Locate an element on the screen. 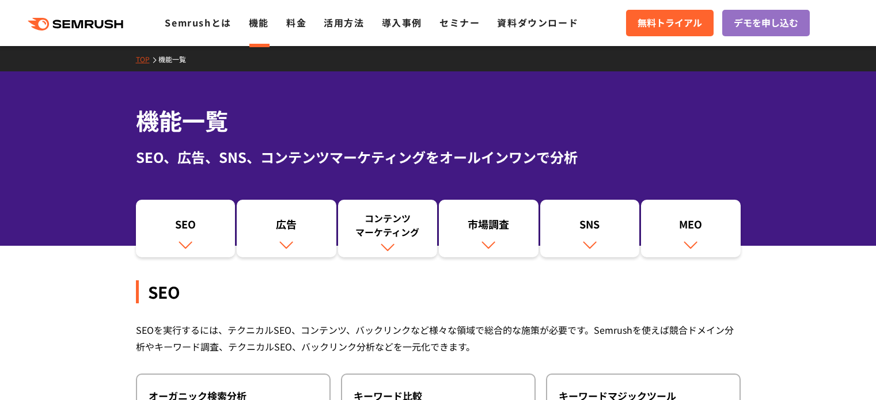 Image resolution: width=876 pixels, height=400 pixels. div: 市場調査 is located at coordinates (489, 227).